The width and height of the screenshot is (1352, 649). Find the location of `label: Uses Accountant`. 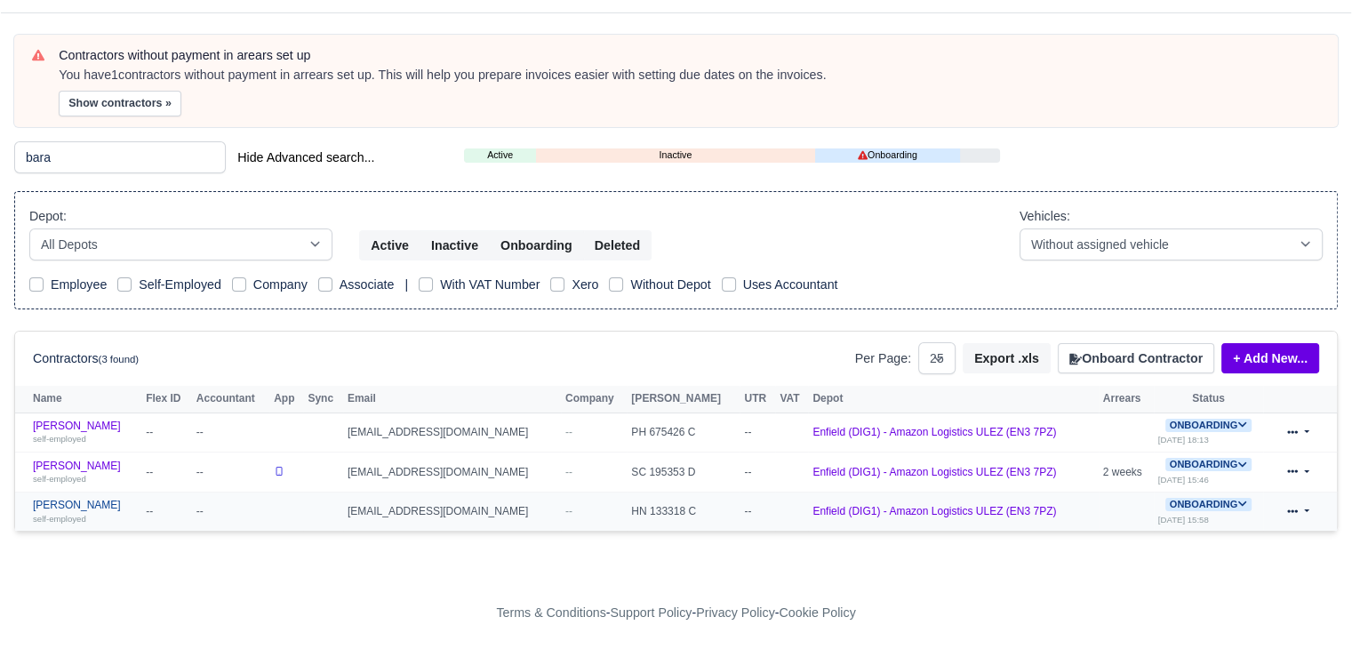

label: Uses Accountant is located at coordinates (790, 285).